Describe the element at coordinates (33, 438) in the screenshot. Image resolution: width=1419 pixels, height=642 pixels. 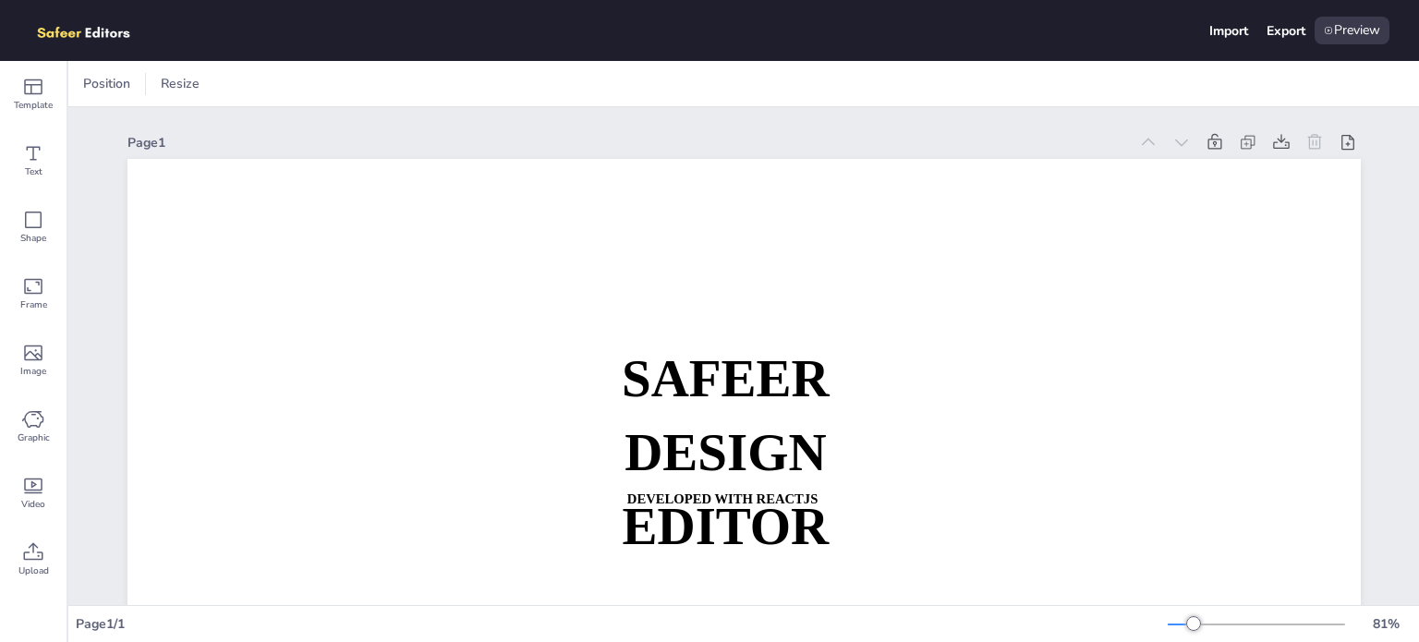
I see `span: Graphic` at that location.